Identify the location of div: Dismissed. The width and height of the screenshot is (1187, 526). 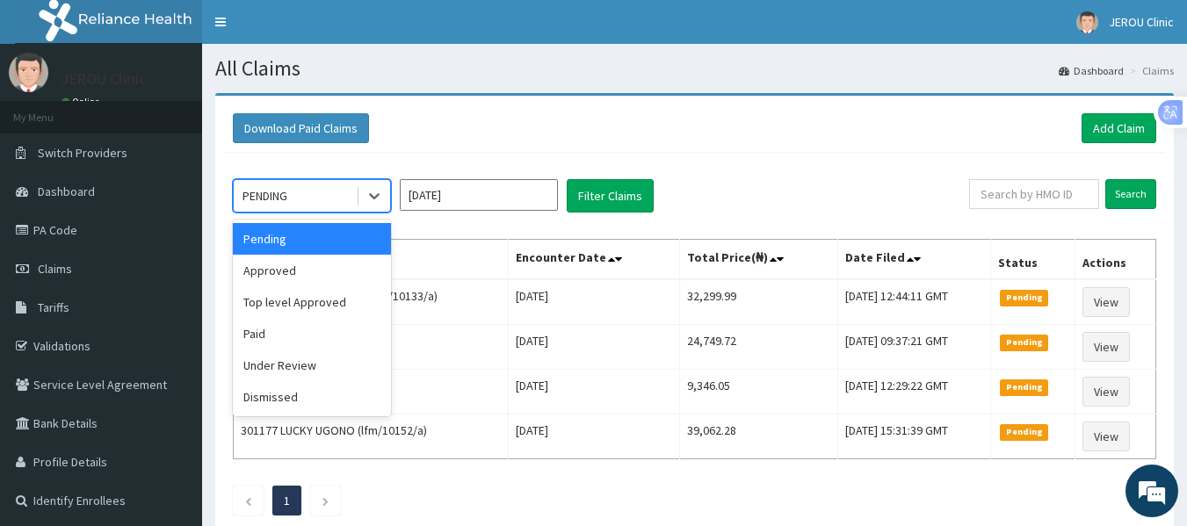
(312, 397).